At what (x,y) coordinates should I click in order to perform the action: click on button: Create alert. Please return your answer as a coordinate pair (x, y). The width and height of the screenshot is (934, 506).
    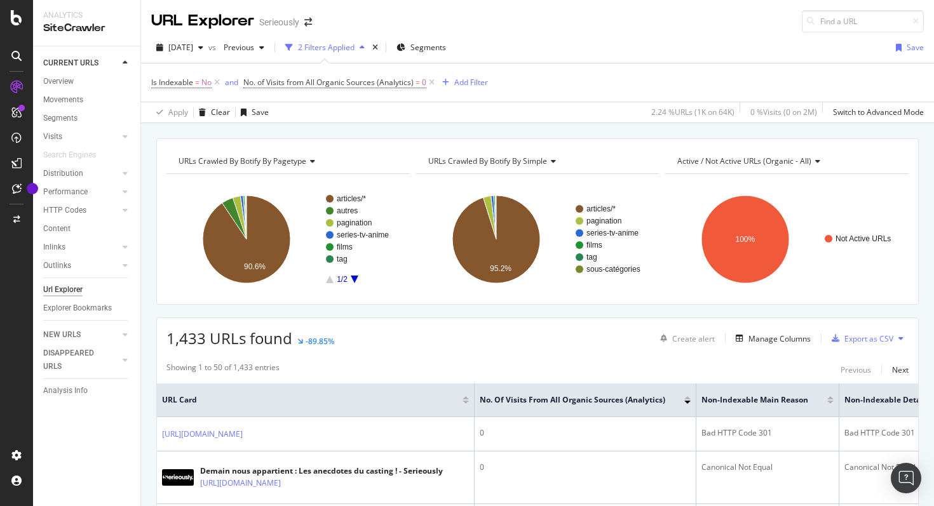
    Looking at the image, I should click on (685, 339).